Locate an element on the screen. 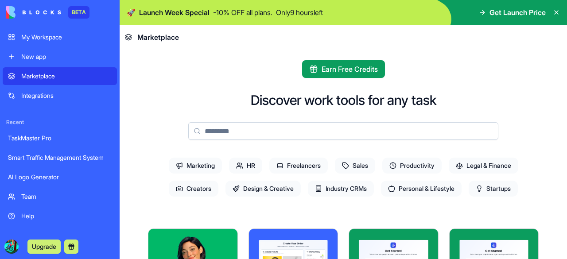 This screenshot has width=567, height=259. div: New app is located at coordinates (66, 57).